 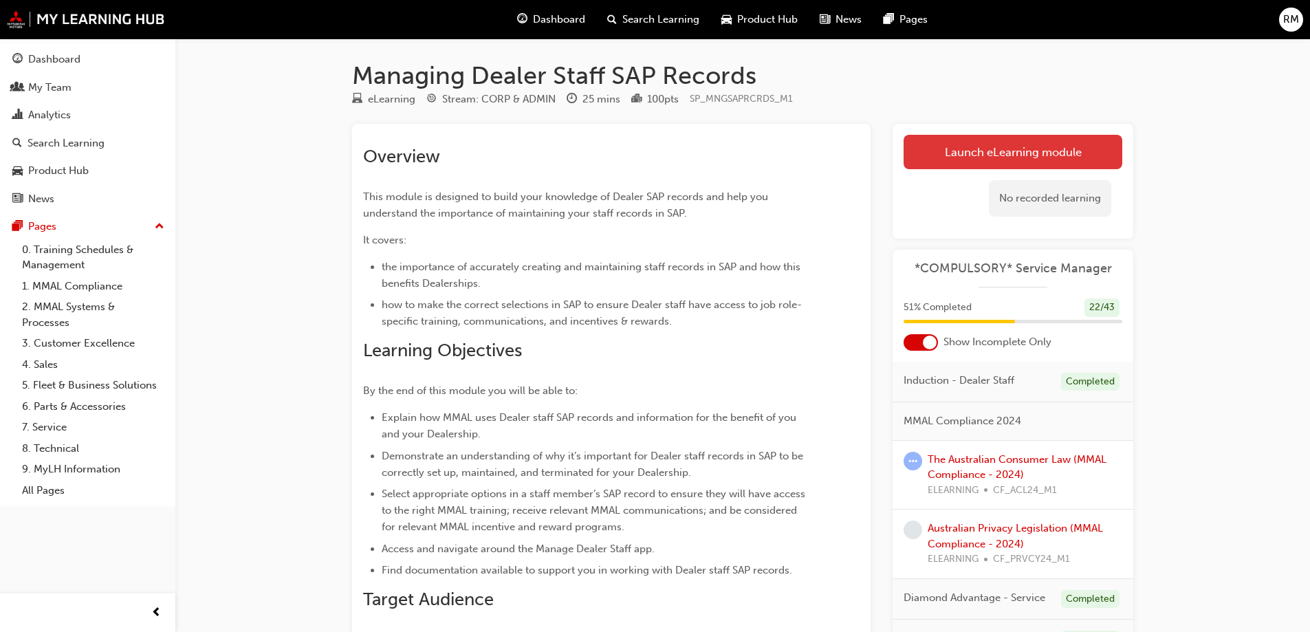 I want to click on a: My Team, so click(x=87, y=87).